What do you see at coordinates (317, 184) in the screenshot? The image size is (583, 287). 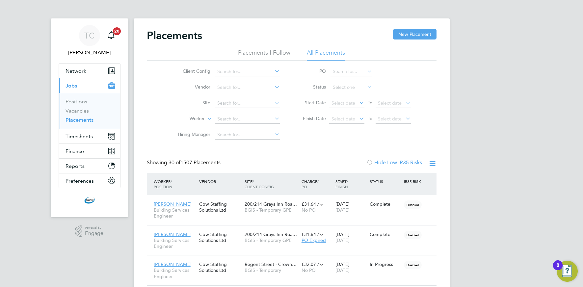 I see `div: Charge` at bounding box center [317, 184].